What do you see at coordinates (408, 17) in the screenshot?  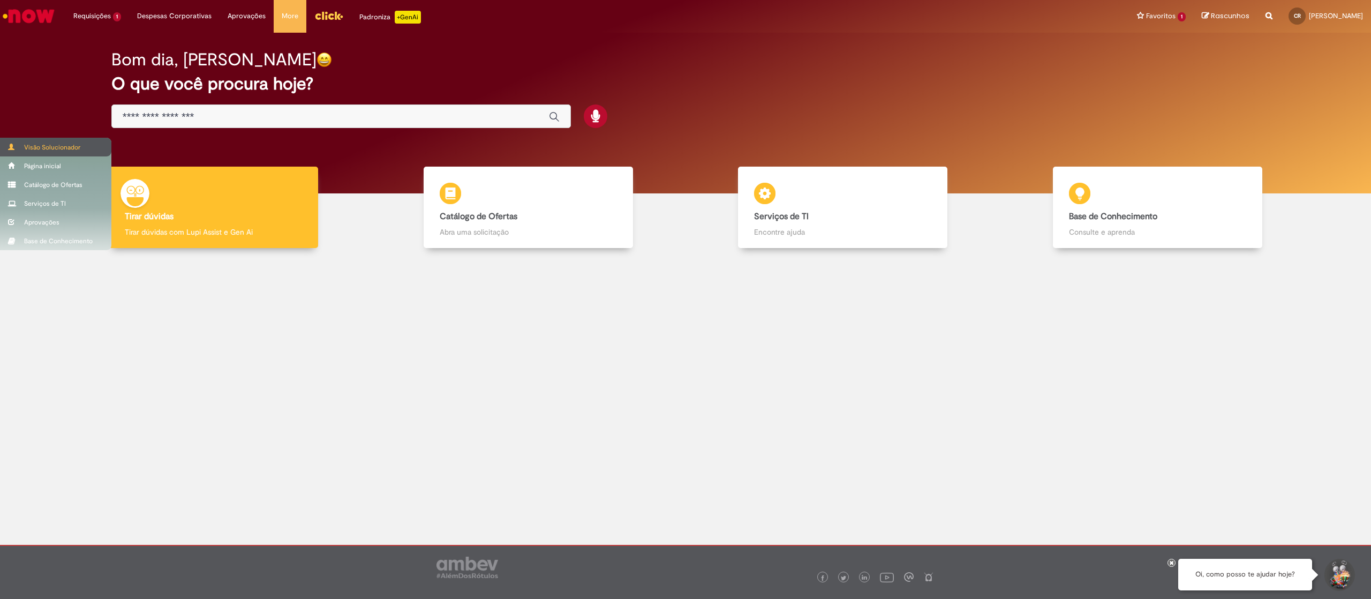 I see `p: +GenAi` at bounding box center [408, 17].